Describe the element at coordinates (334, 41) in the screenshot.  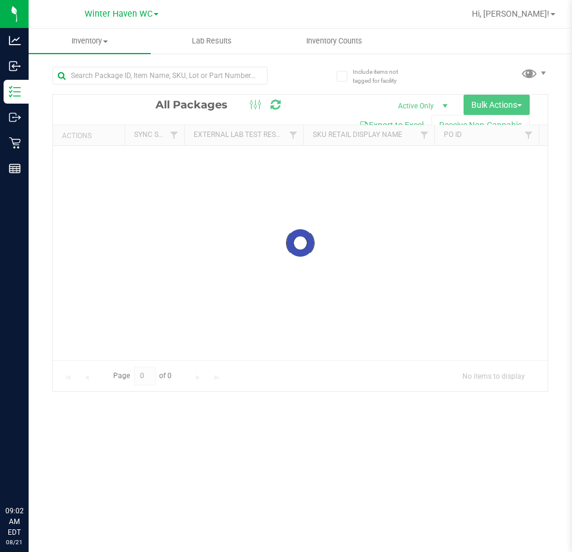
I see `span: Inventory Counts` at that location.